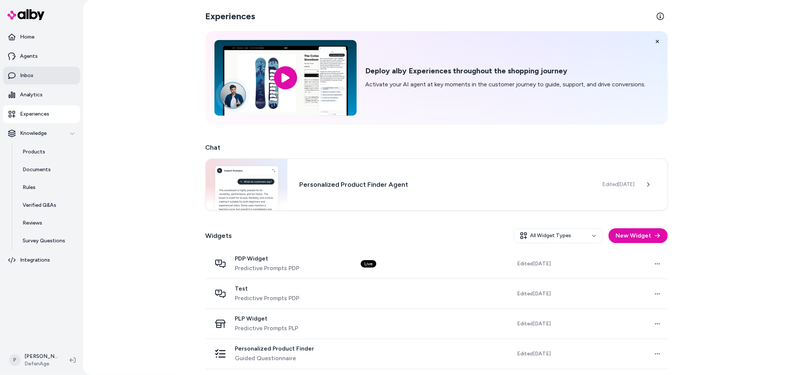 This screenshot has width=790, height=375. Describe the element at coordinates (41, 364) in the screenshot. I see `span: DefenAge` at that location.